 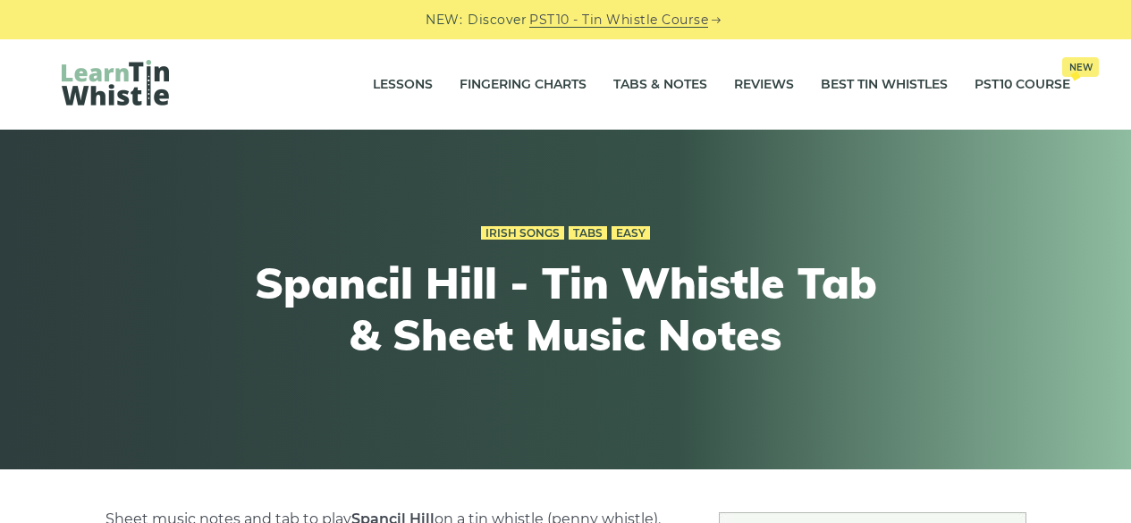 I want to click on a: Lessons, so click(x=402, y=85).